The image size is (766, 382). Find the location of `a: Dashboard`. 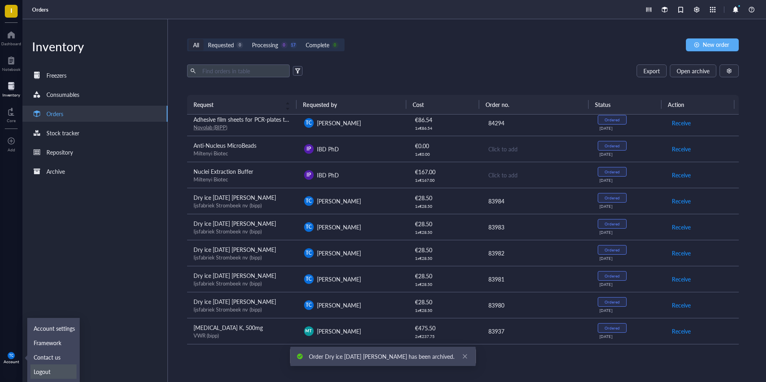

a: Dashboard is located at coordinates (11, 37).